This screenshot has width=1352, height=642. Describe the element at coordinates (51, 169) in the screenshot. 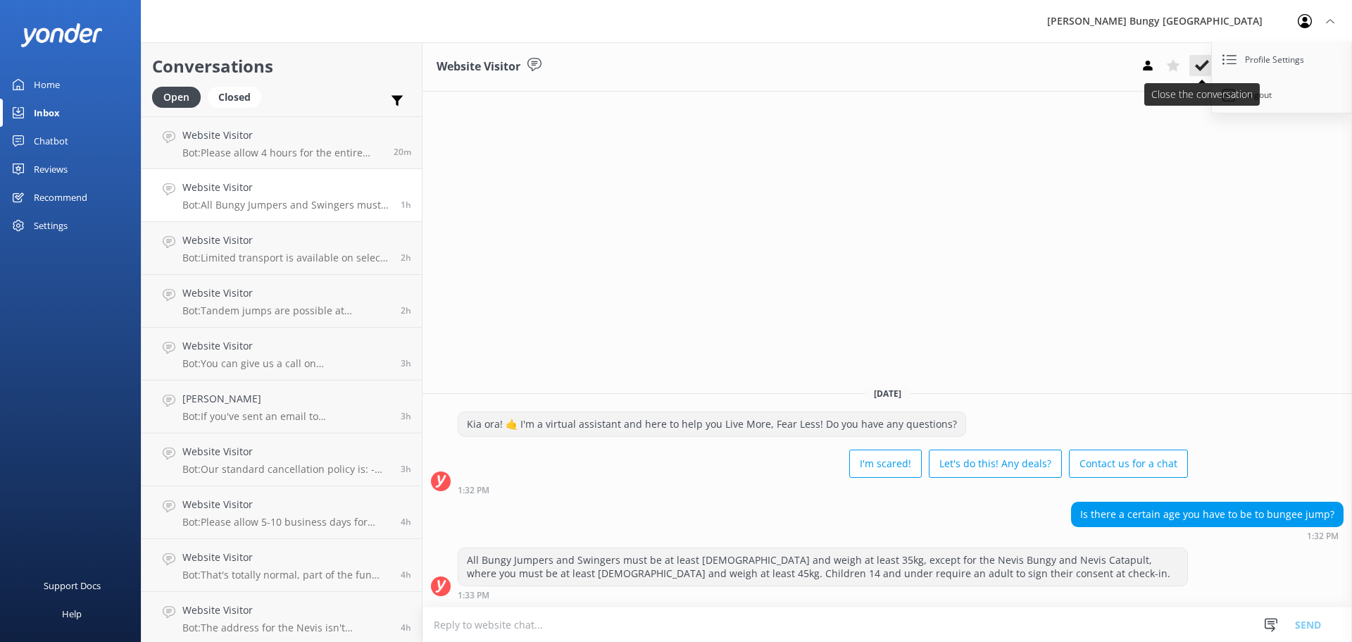

I see `div: Reviews` at that location.